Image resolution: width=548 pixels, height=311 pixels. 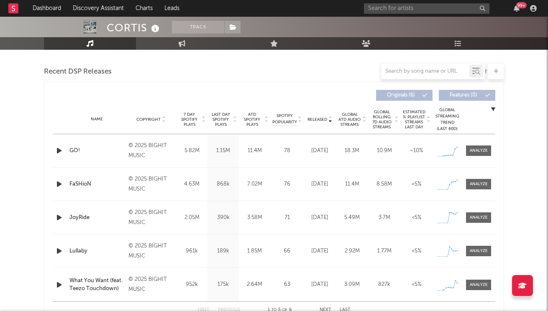 I want to click on div: 189k, so click(x=223, y=251).